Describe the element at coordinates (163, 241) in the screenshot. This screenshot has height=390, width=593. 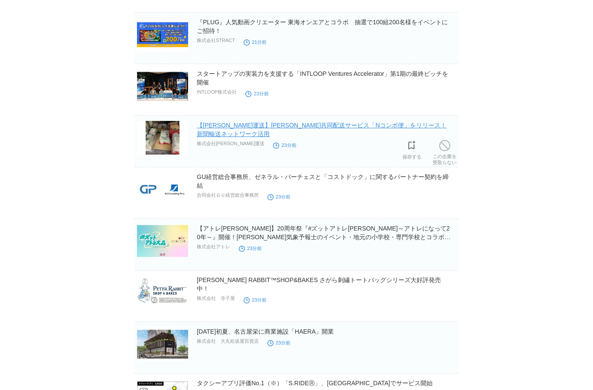
I see `img: 【アトレ大森】20周年祭『#ズットアトレ大森～アトレになって20年～』開催！木原気象予報士のイベント・地元の小学校・専門学校とコラボした「未来」を考える20日間` at that location.